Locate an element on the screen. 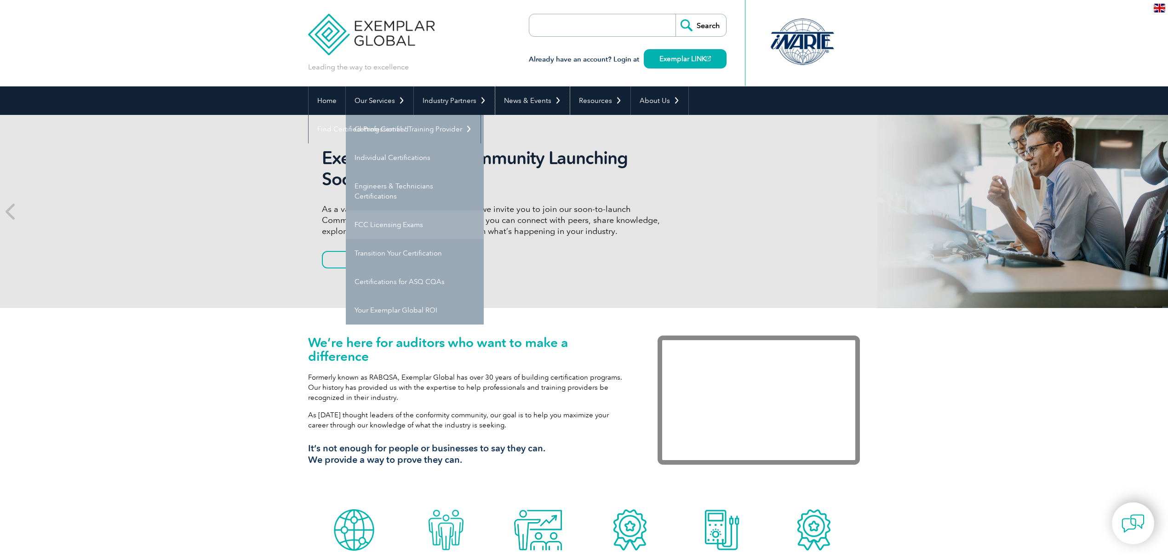  a: About Us is located at coordinates (659, 101).